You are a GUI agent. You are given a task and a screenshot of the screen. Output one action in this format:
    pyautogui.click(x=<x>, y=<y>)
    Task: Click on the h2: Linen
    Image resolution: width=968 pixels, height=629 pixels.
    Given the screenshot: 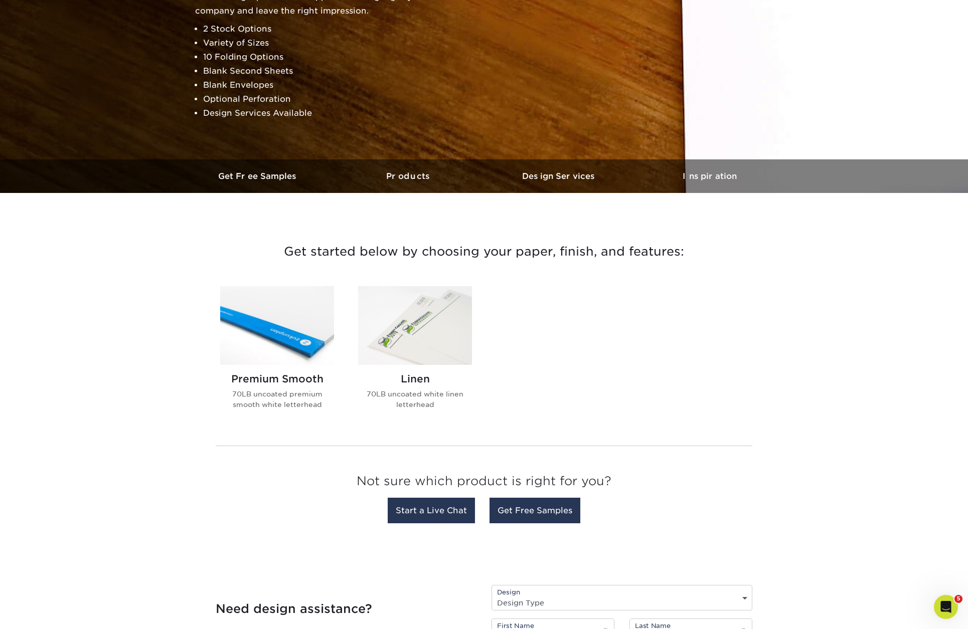 What is the action you would take?
    pyautogui.click(x=415, y=379)
    